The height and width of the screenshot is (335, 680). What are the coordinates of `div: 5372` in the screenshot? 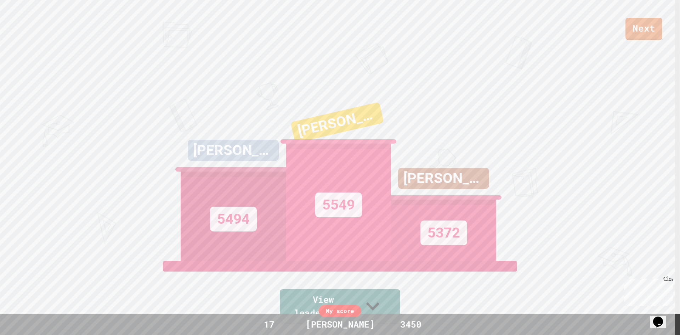 It's located at (444, 233).